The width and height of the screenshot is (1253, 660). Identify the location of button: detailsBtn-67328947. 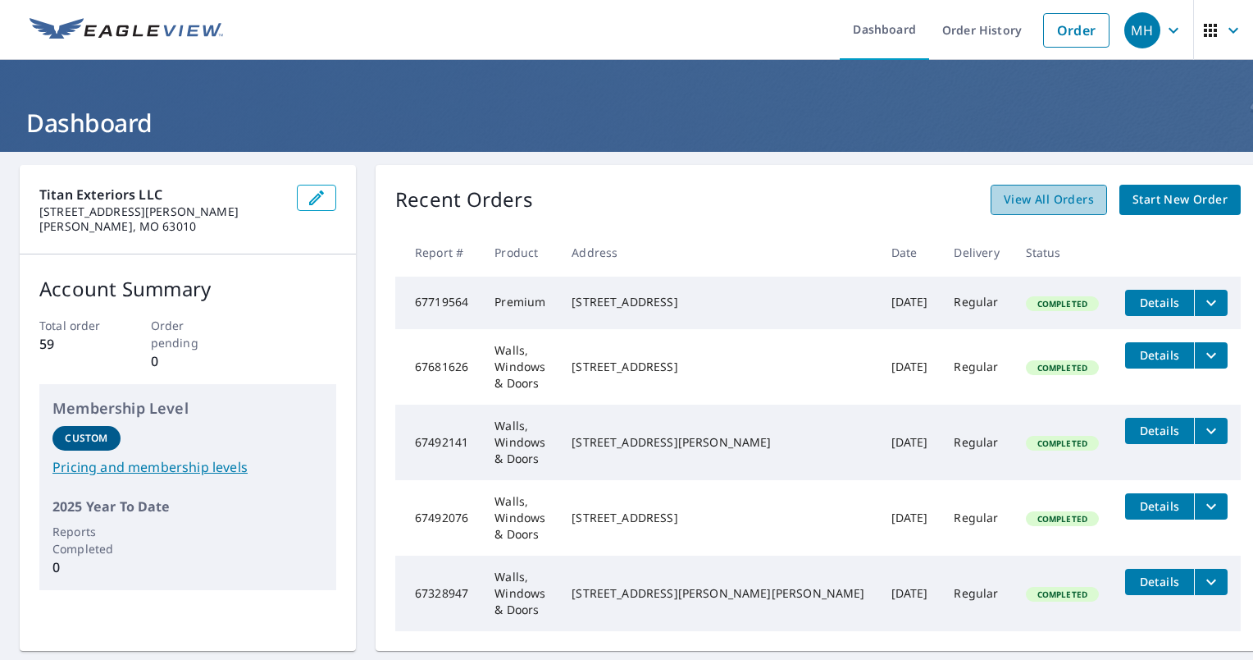
(1160, 582).